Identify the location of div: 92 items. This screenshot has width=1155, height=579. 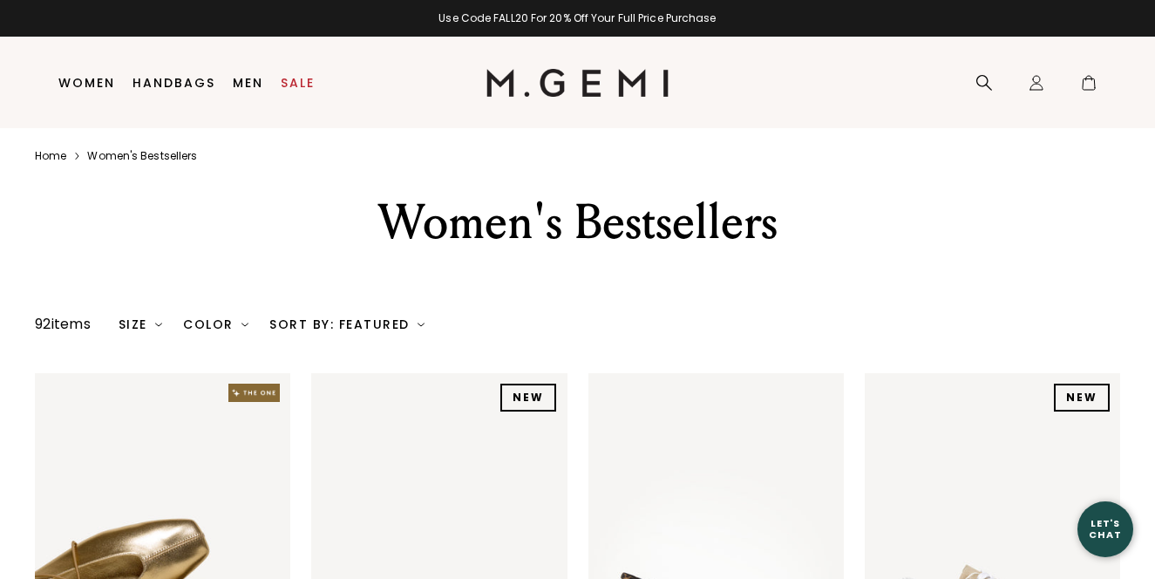
(63, 324).